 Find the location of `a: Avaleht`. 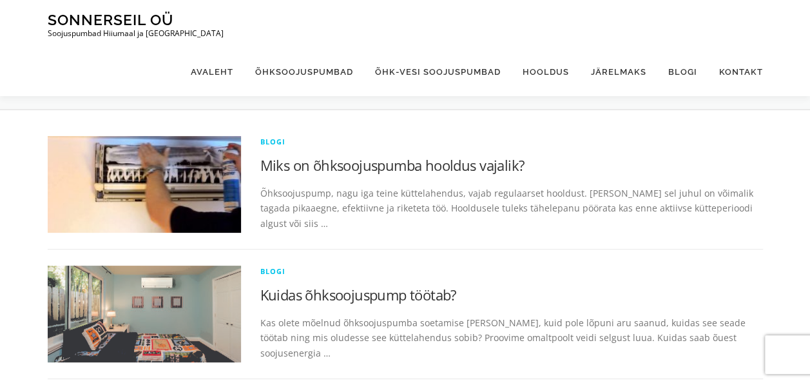

a: Avaleht is located at coordinates (212, 72).